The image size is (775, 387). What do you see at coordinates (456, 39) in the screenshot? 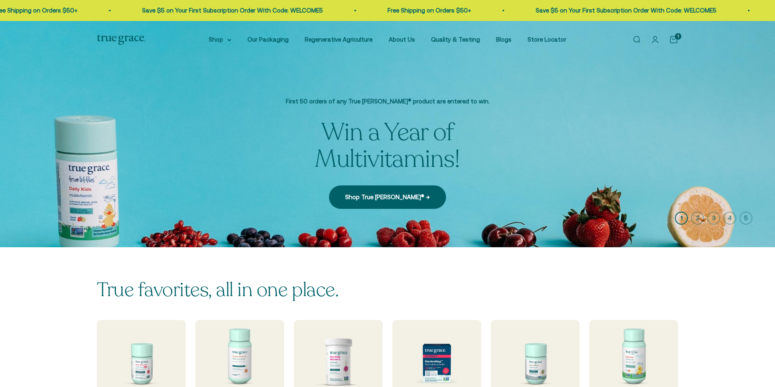
I see `a: Quality & Testing` at bounding box center [456, 39].